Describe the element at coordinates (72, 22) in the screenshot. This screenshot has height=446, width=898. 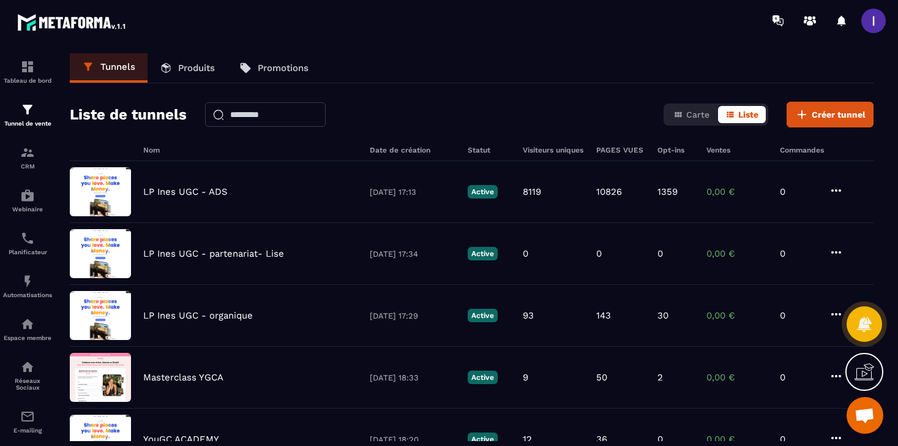
I see `img: logo` at that location.